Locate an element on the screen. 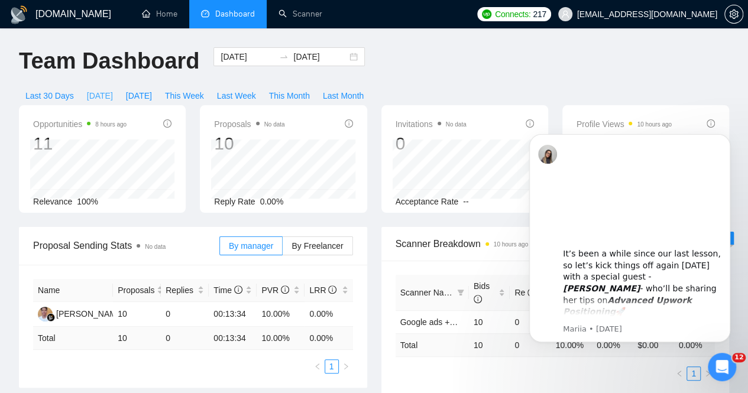  img: AC is located at coordinates (45, 314).